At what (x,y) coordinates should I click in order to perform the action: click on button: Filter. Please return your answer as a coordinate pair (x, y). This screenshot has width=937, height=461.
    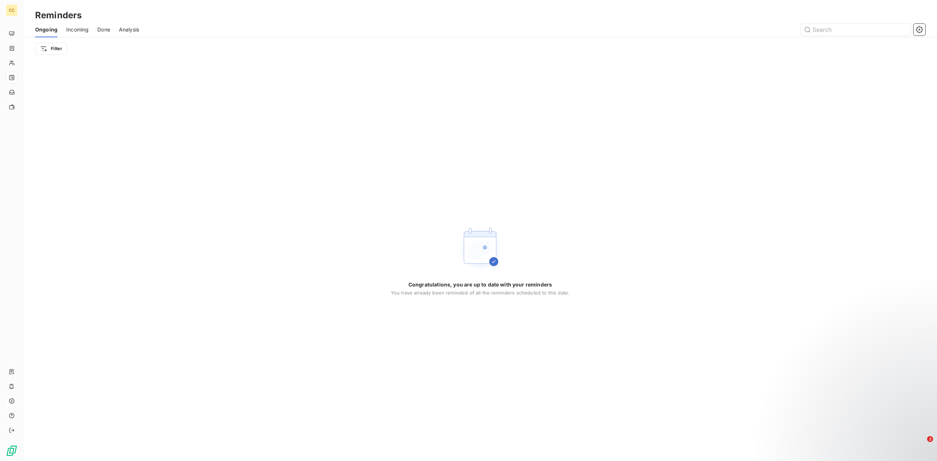
    Looking at the image, I should click on (51, 49).